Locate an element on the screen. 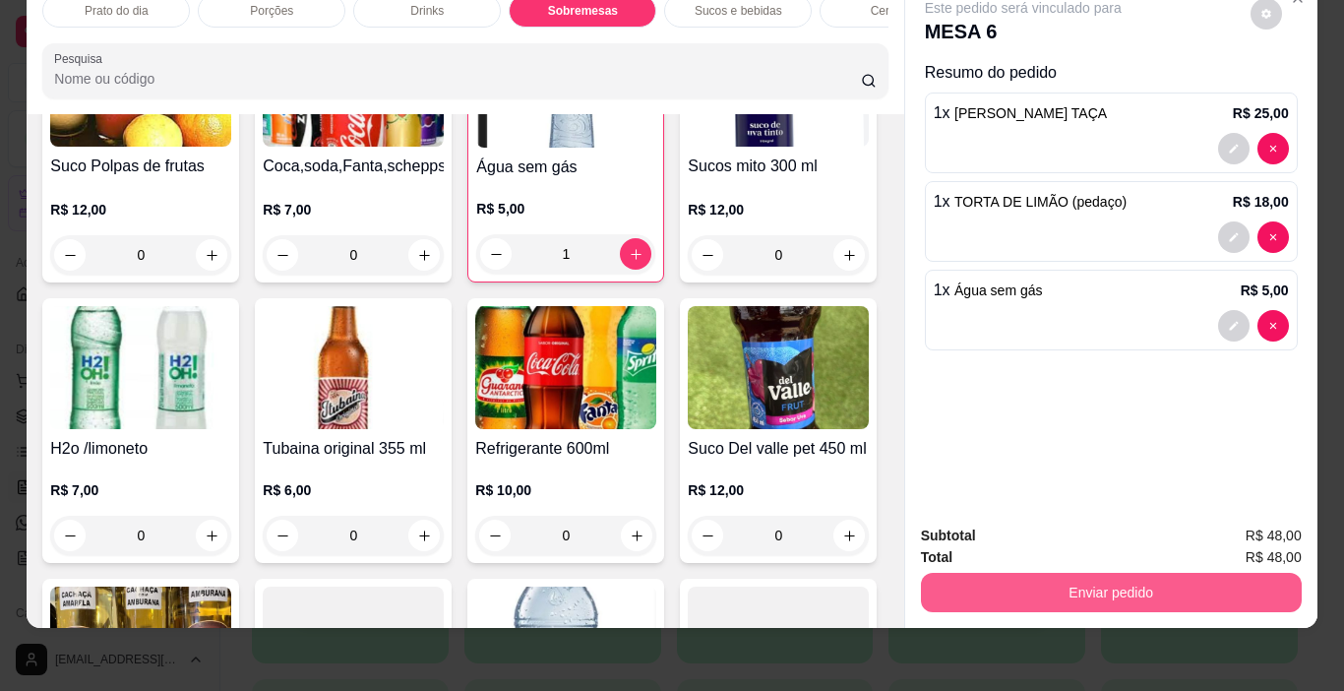  h4: Refrigerante 600ml is located at coordinates (566, 449).